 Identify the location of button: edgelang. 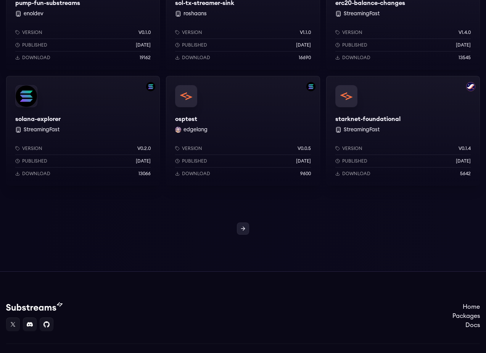
(195, 130).